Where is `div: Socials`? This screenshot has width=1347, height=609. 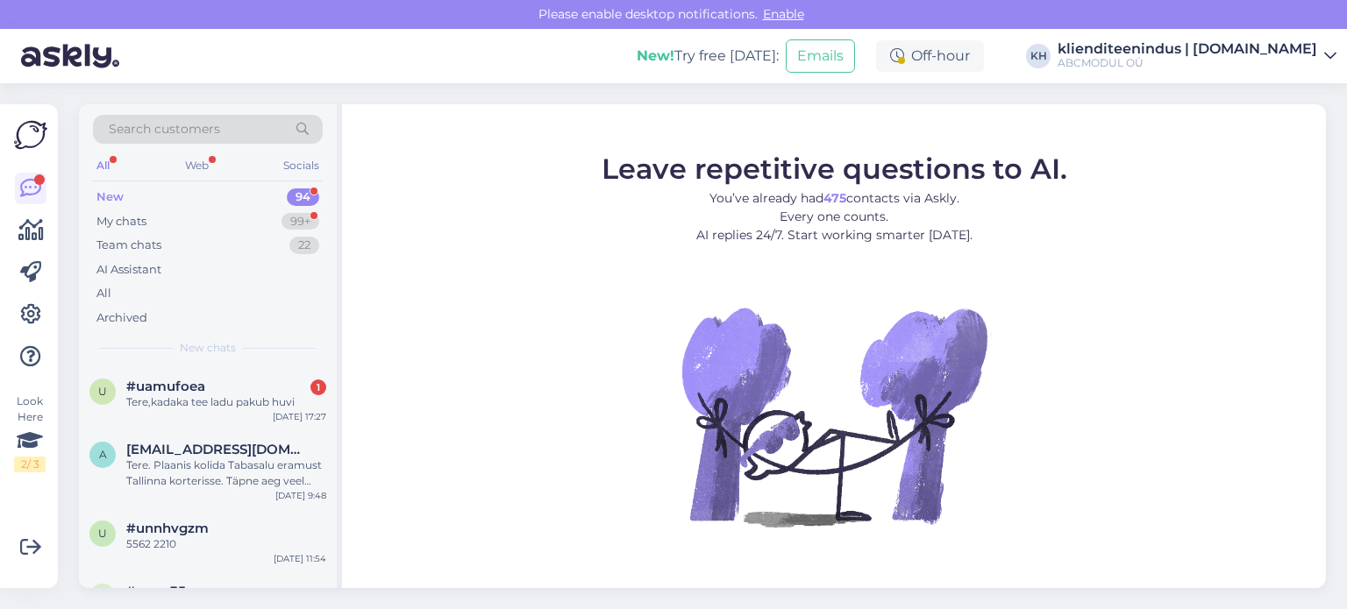
div: Socials is located at coordinates (301, 166).